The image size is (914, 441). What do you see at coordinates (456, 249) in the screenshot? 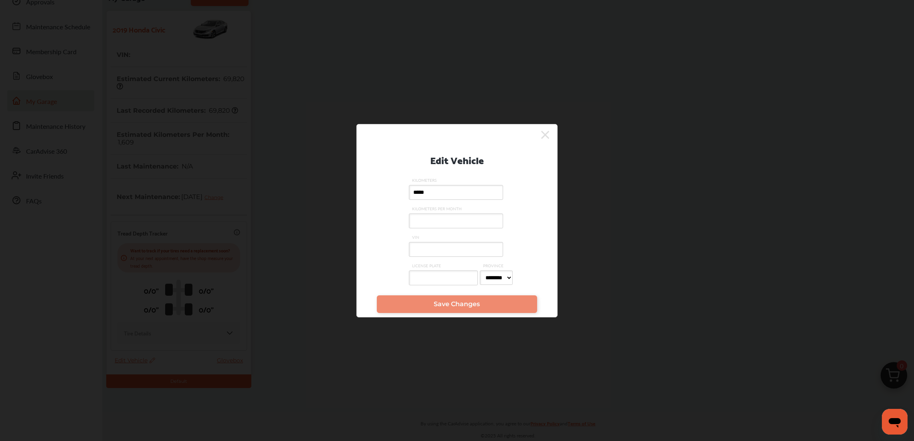
I see `input: VIN` at bounding box center [456, 249].